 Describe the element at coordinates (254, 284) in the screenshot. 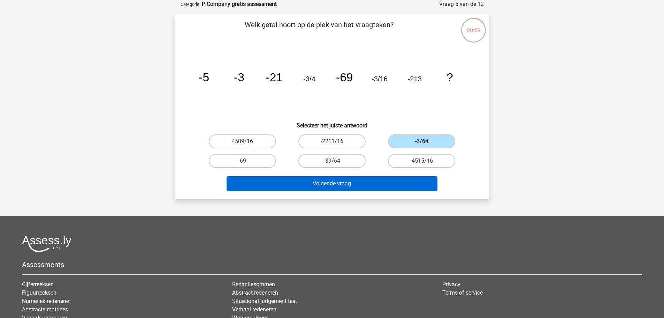

I see `a: Redactiesommen` at that location.